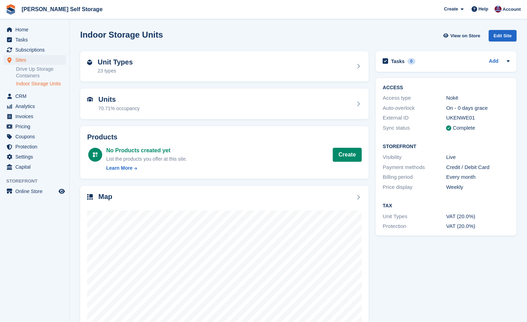  I want to click on a: Preview store, so click(62, 191).